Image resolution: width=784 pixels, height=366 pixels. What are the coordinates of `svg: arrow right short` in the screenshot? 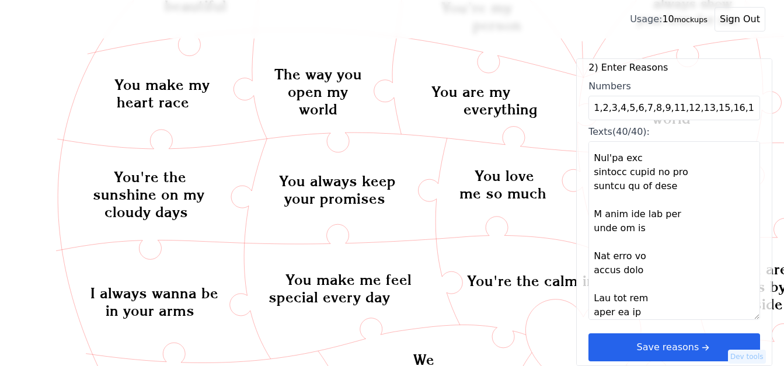 It's located at (705, 347).